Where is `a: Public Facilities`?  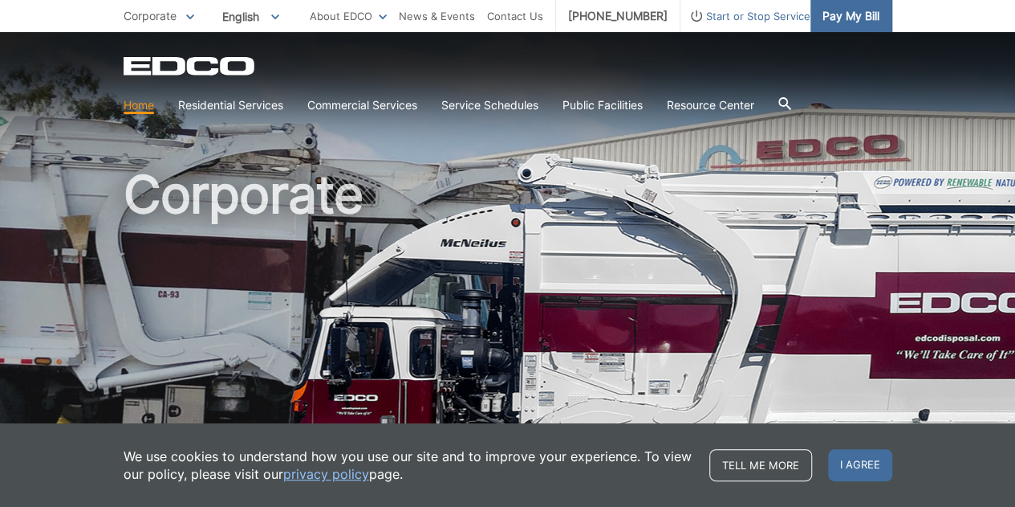 a: Public Facilities is located at coordinates (603, 105).